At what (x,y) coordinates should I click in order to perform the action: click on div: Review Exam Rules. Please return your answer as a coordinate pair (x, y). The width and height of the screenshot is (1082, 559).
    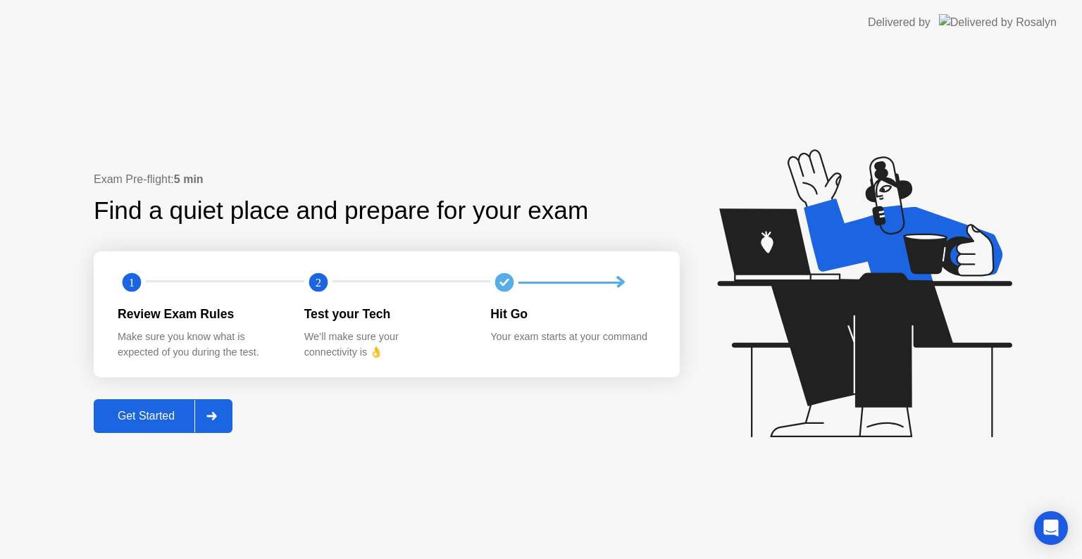
    Looking at the image, I should click on (199, 314).